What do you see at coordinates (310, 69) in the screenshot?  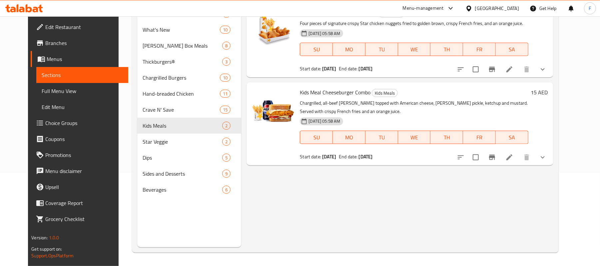 I see `span: Start date:` at bounding box center [310, 69].